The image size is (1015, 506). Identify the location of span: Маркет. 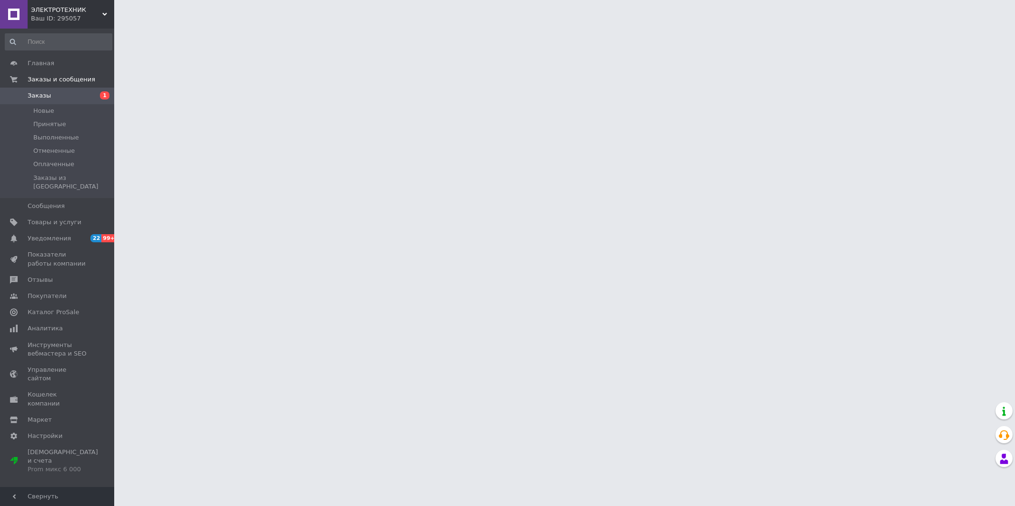
(40, 420).